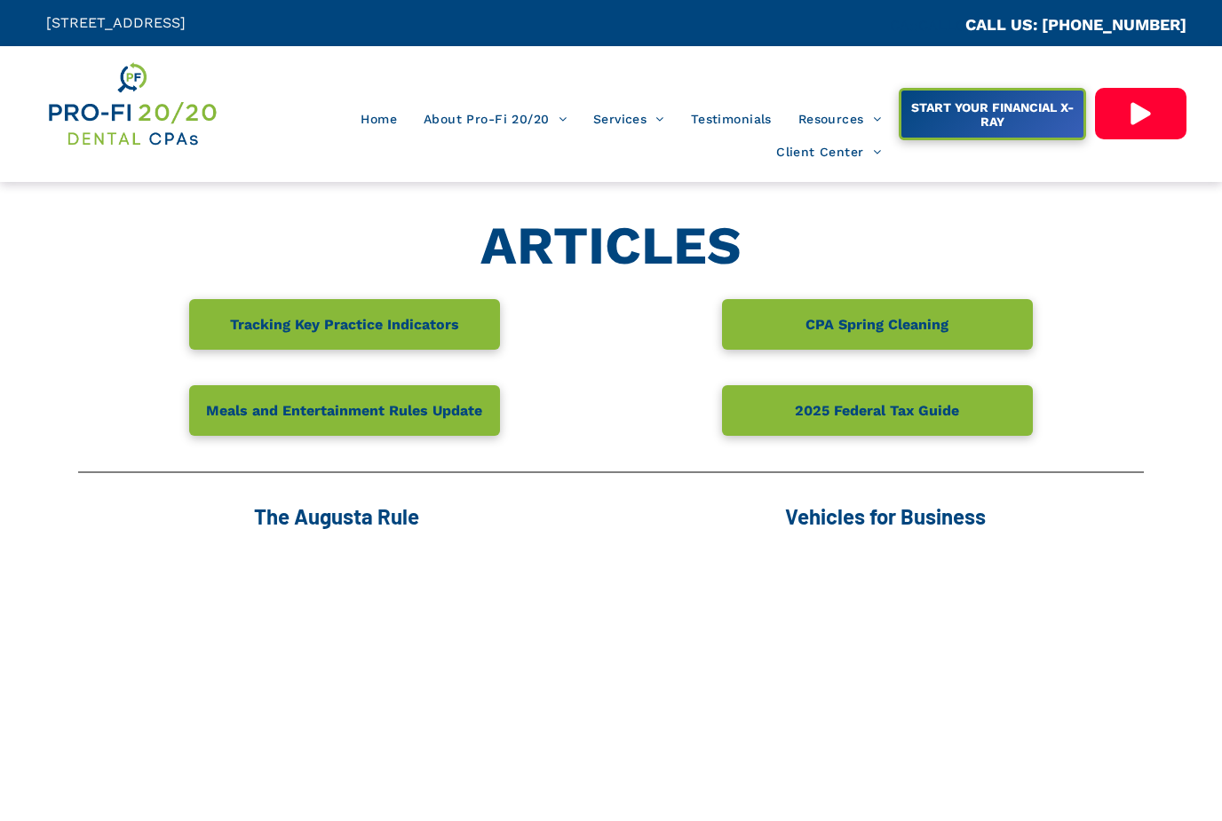  Describe the element at coordinates (337, 516) in the screenshot. I see `span: The Augusta Rule` at that location.